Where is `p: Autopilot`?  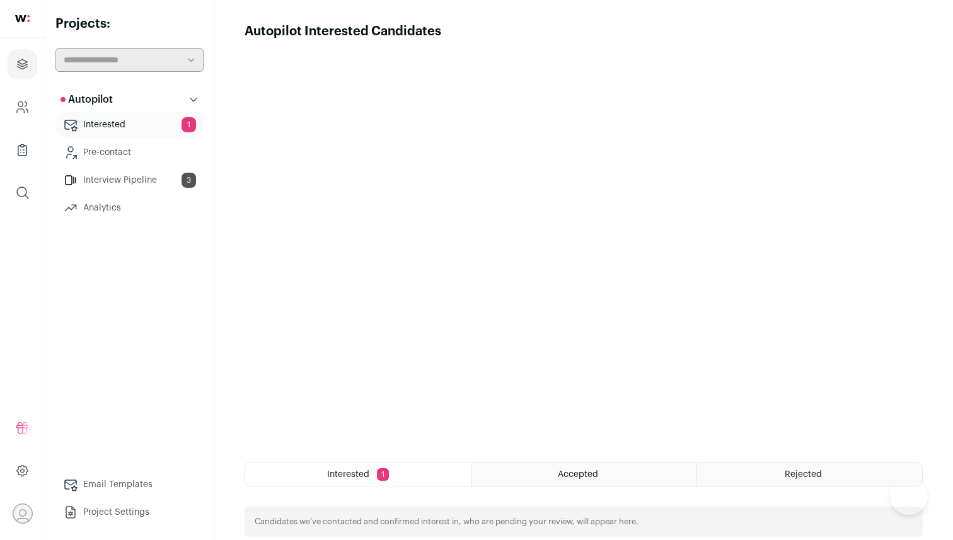 p: Autopilot is located at coordinates (86, 100).